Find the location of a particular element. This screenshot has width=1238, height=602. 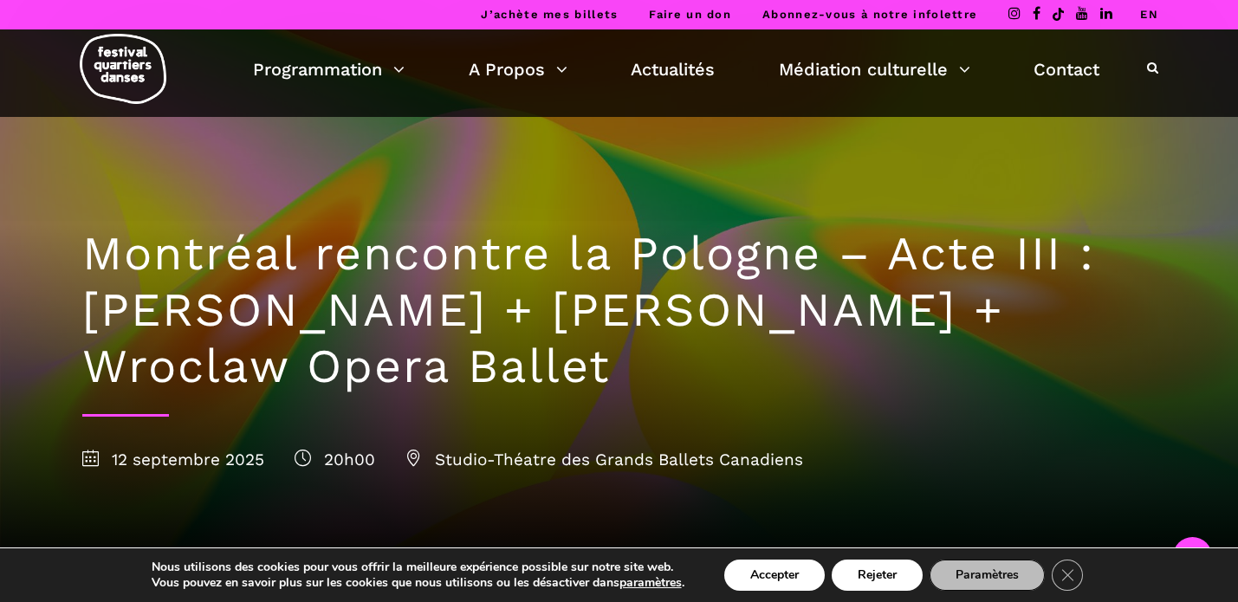

button: Close GDPR Cookie Banner is located at coordinates (1067, 575).